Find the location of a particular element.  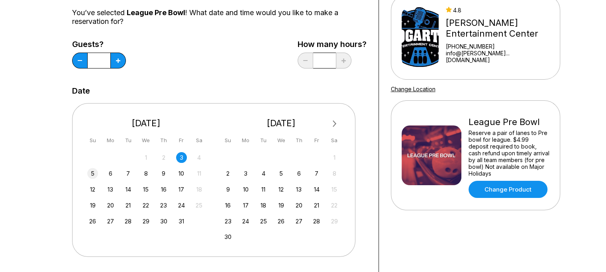

div: League Pre Bowl is located at coordinates (509, 122).